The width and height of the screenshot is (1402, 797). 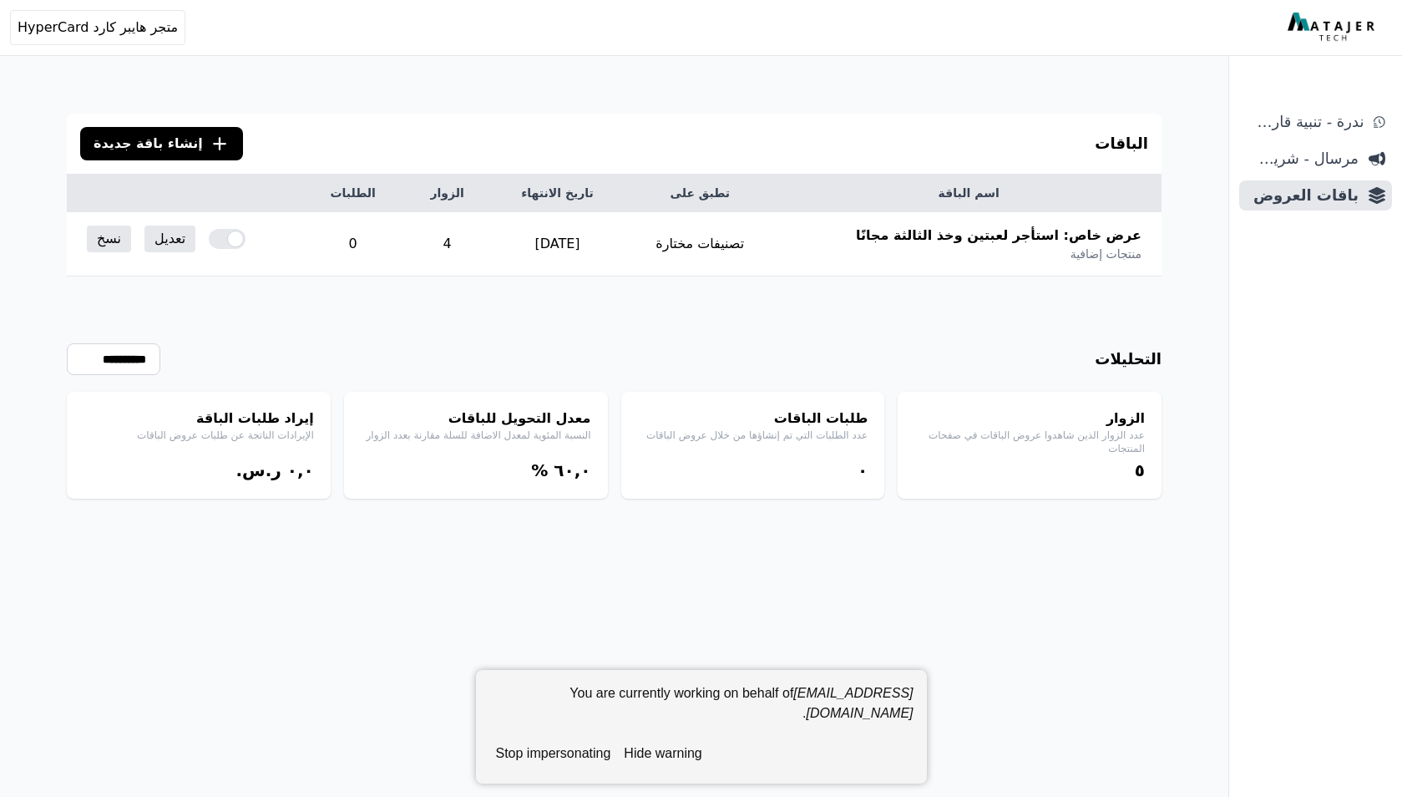 What do you see at coordinates (753, 418) in the screenshot?
I see `h4: طلبات الباقات` at bounding box center [753, 418].